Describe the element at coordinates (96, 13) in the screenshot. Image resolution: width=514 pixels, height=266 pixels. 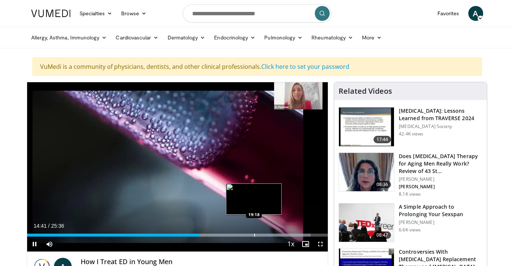
I see `a: Specialties` at that location.